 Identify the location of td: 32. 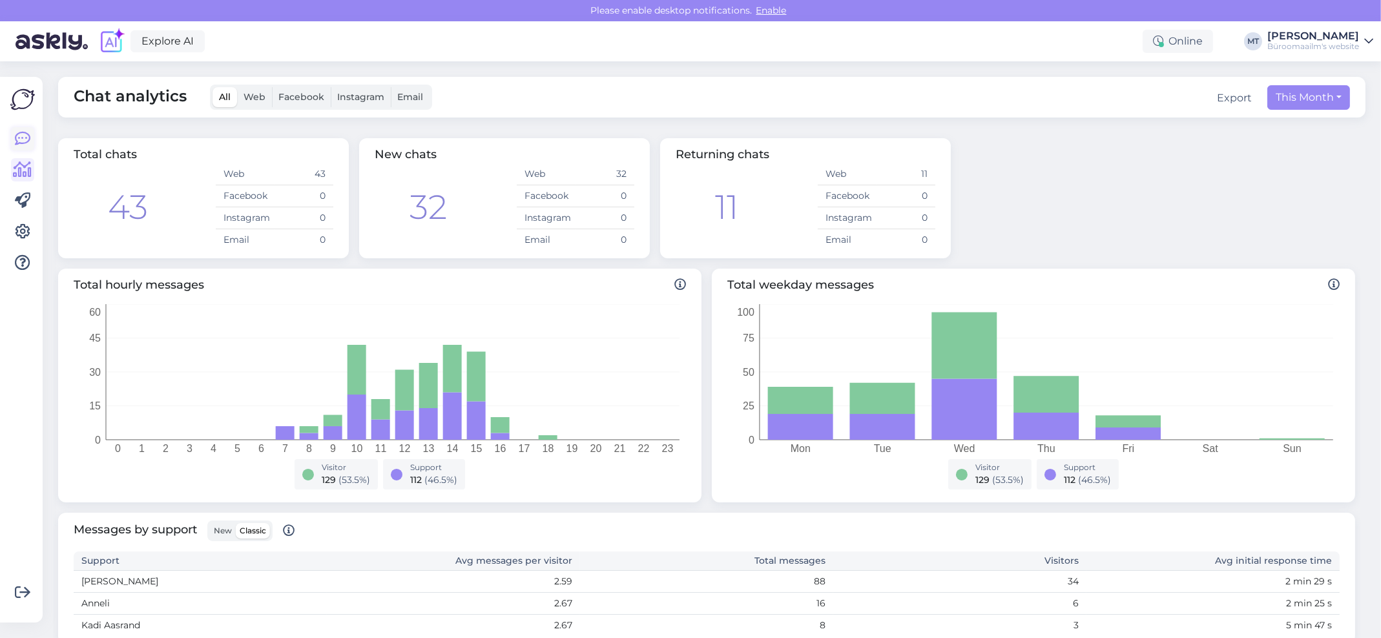
(605, 174).